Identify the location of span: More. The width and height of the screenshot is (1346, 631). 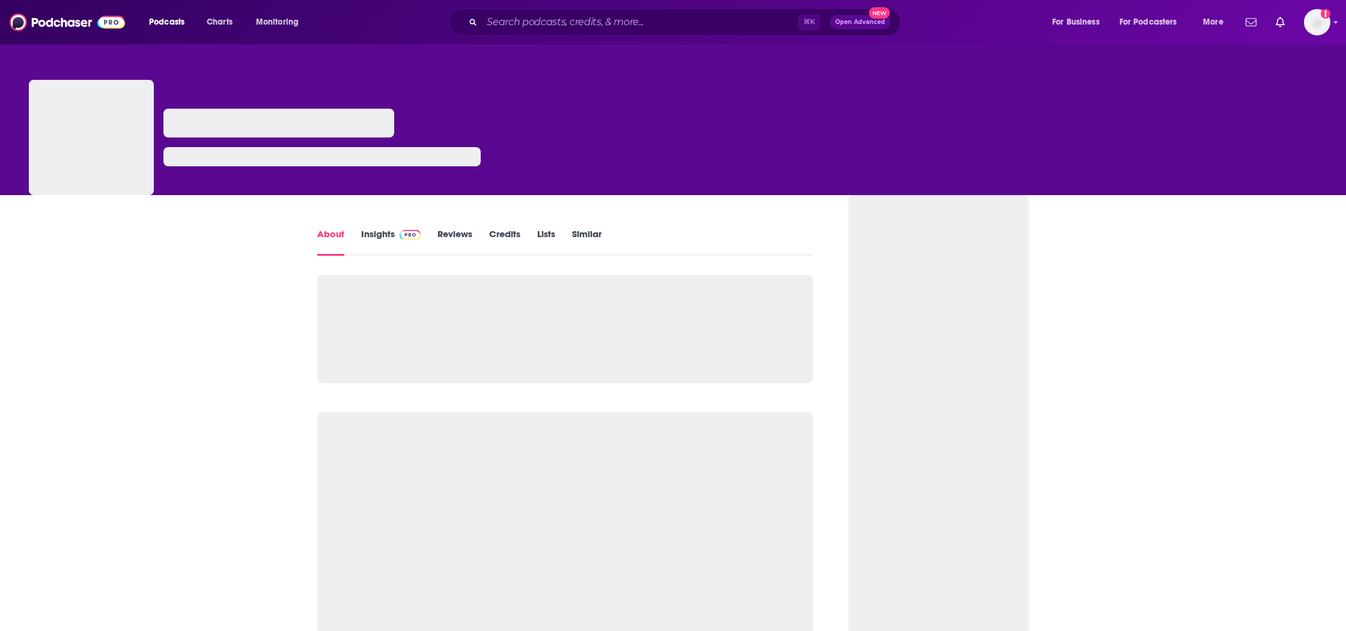
(1213, 22).